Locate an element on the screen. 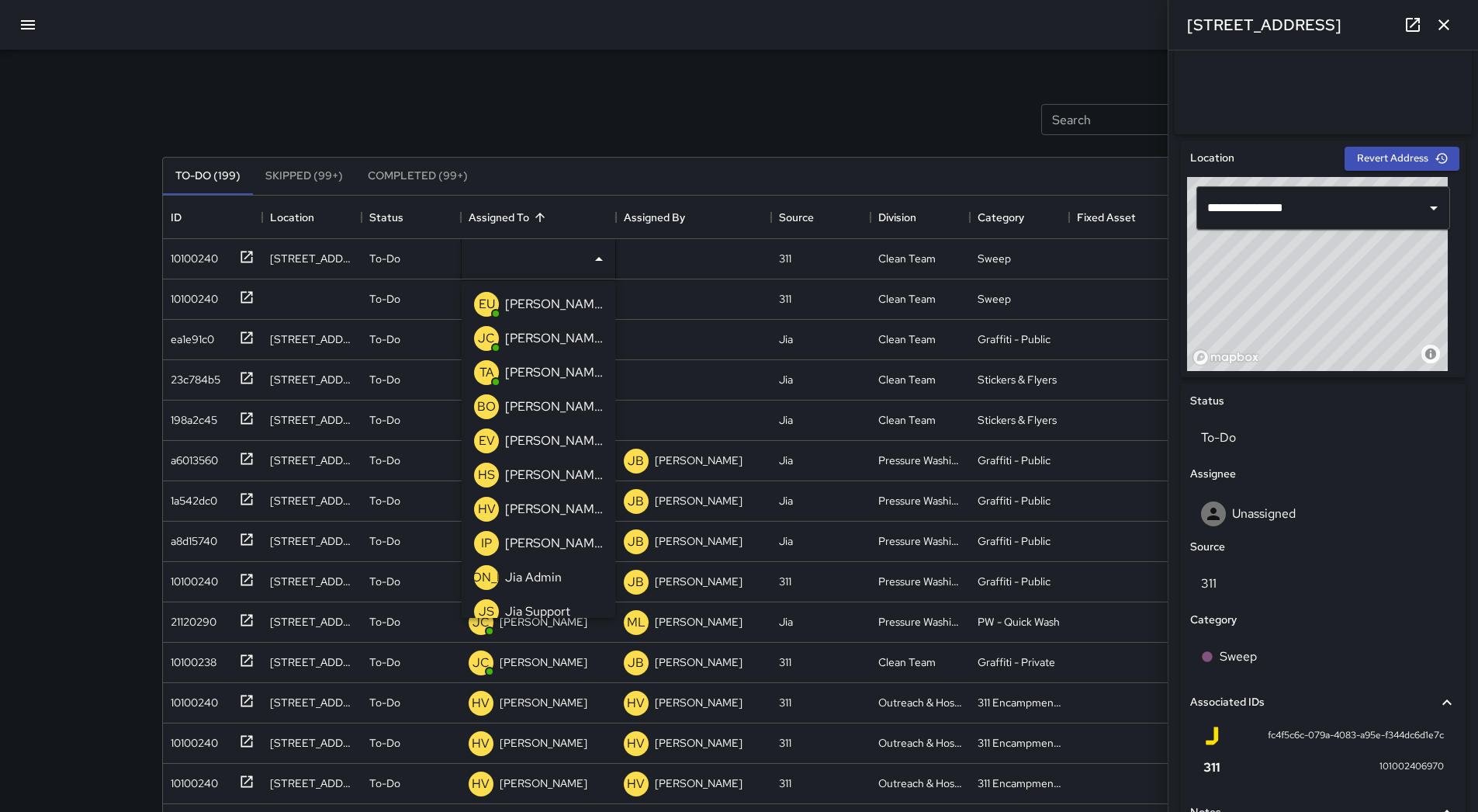 The image size is (1478, 812). div: Sweep is located at coordinates (994, 259).